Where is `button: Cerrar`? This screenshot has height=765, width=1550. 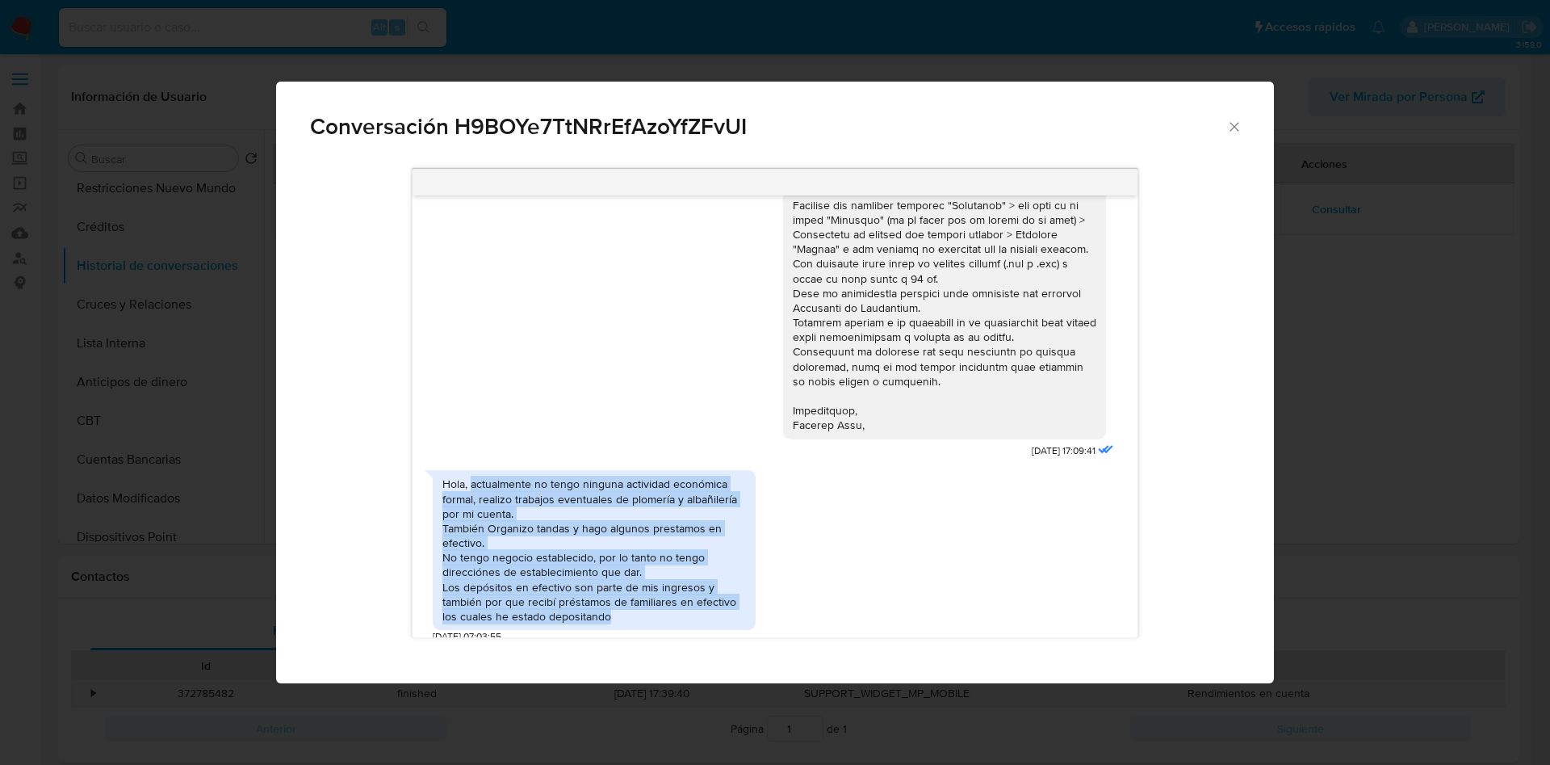 button: Cerrar is located at coordinates (1234, 126).